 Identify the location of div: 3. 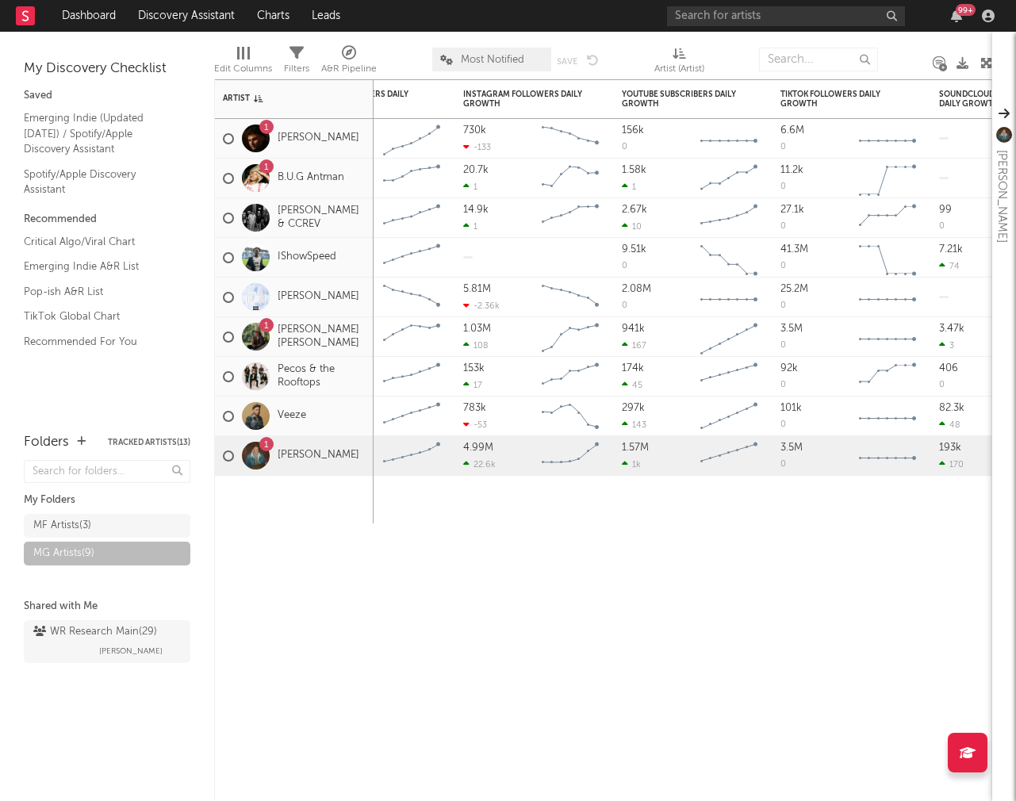
(946, 345).